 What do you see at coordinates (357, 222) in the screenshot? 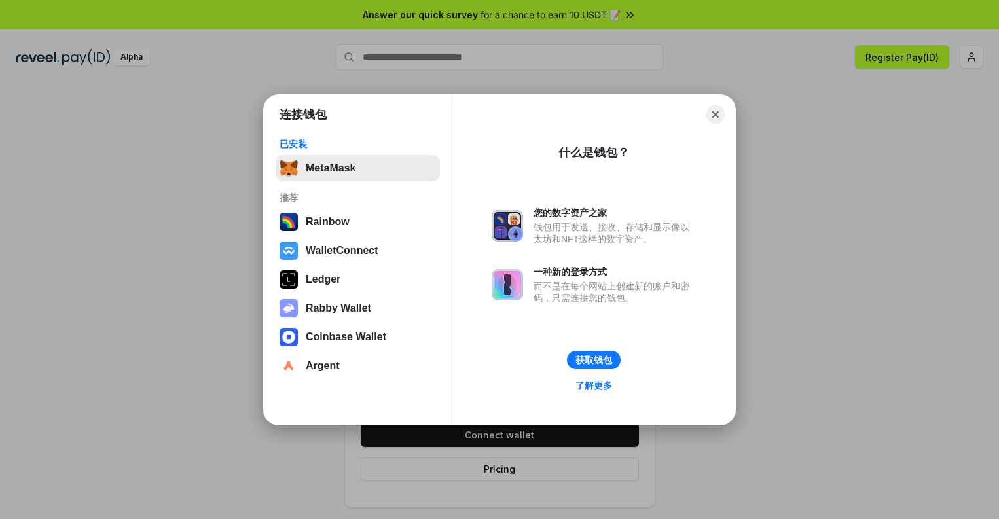
I see `button: Rainbow` at bounding box center [357, 222].